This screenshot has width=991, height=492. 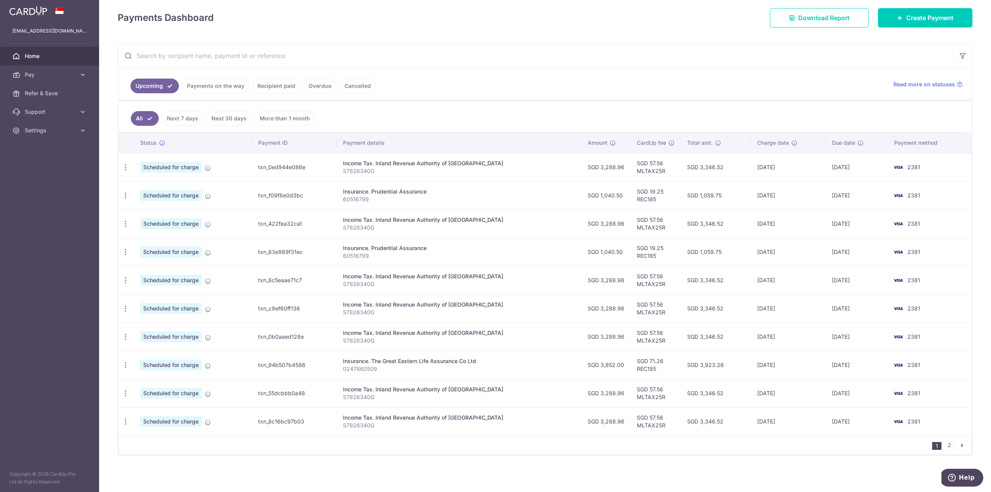 What do you see at coordinates (294, 365) in the screenshot?
I see `td: txn_94b507b4586` at bounding box center [294, 365].